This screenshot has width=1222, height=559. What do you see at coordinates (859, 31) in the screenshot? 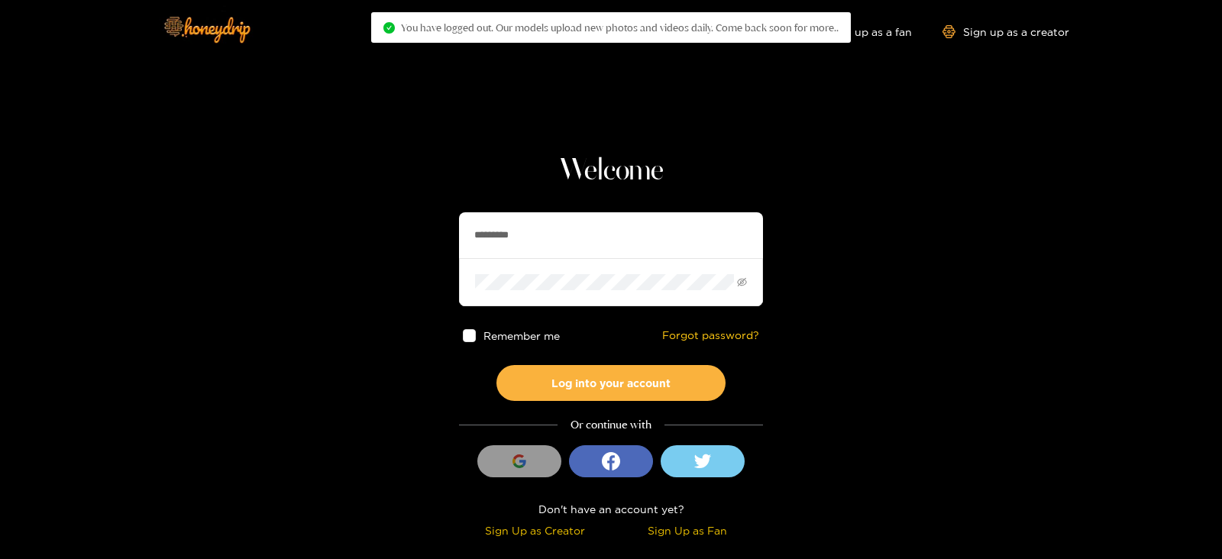
I see `a: Sign up as a fan` at bounding box center [859, 31].